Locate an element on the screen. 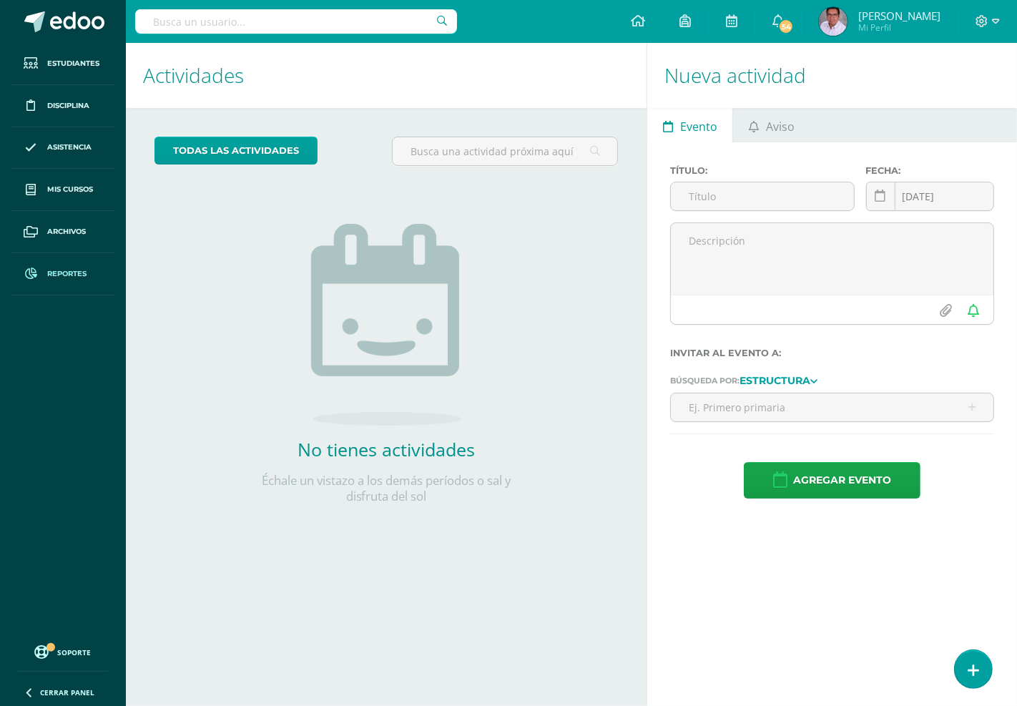 Image resolution: width=1017 pixels, height=706 pixels. strong: Estructura is located at coordinates (775, 381).